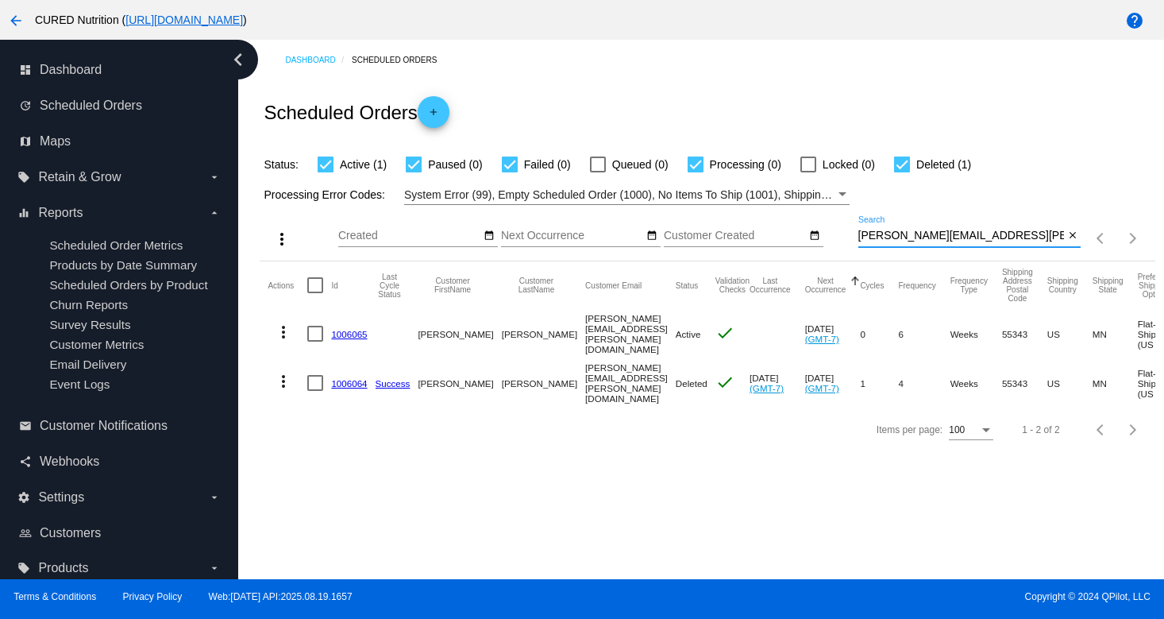 This screenshot has width=1164, height=619. What do you see at coordinates (90, 324) in the screenshot?
I see `a: Survey Results` at bounding box center [90, 324].